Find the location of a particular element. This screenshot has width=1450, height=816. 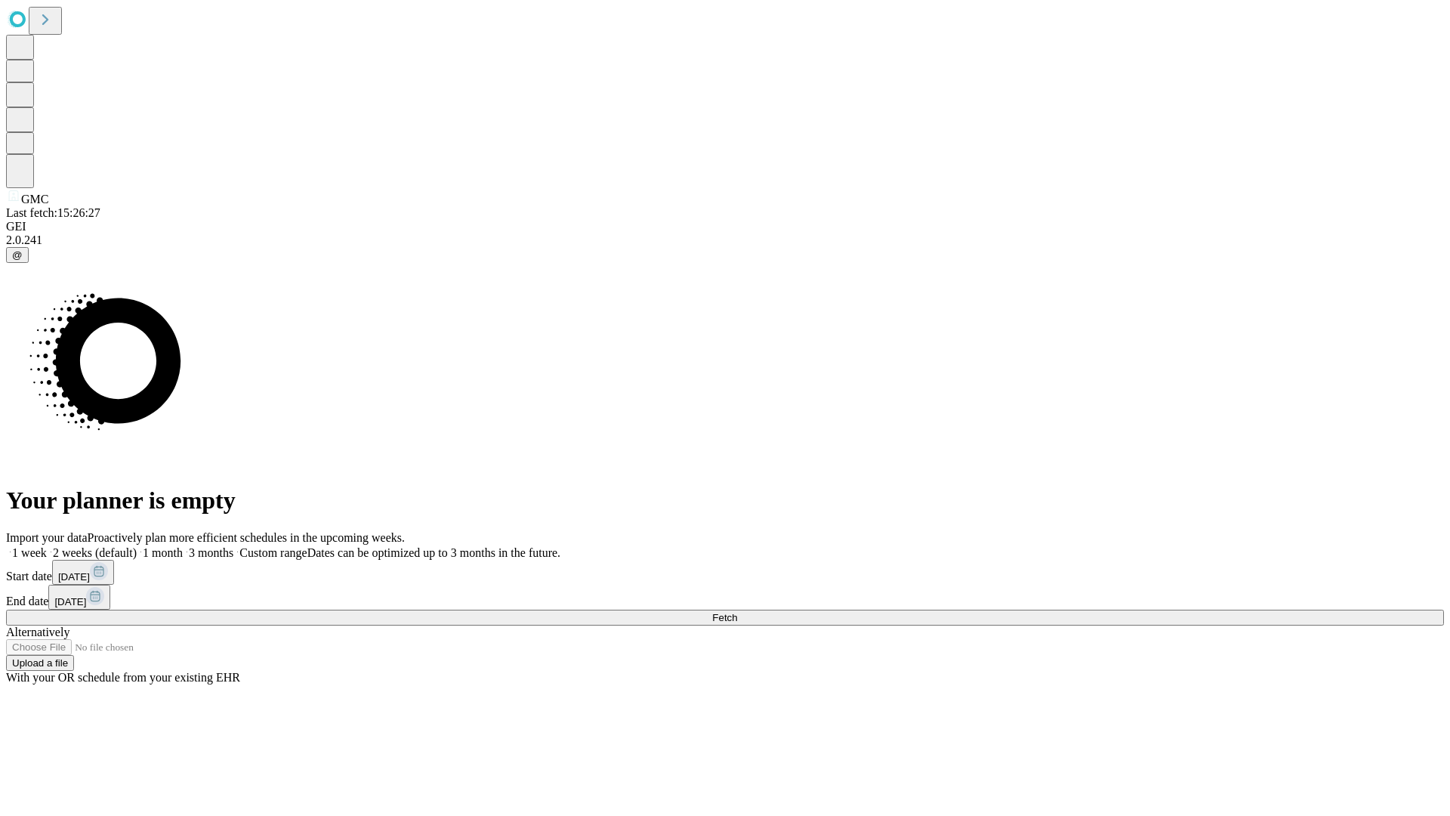

span: 3 months is located at coordinates (211, 552).